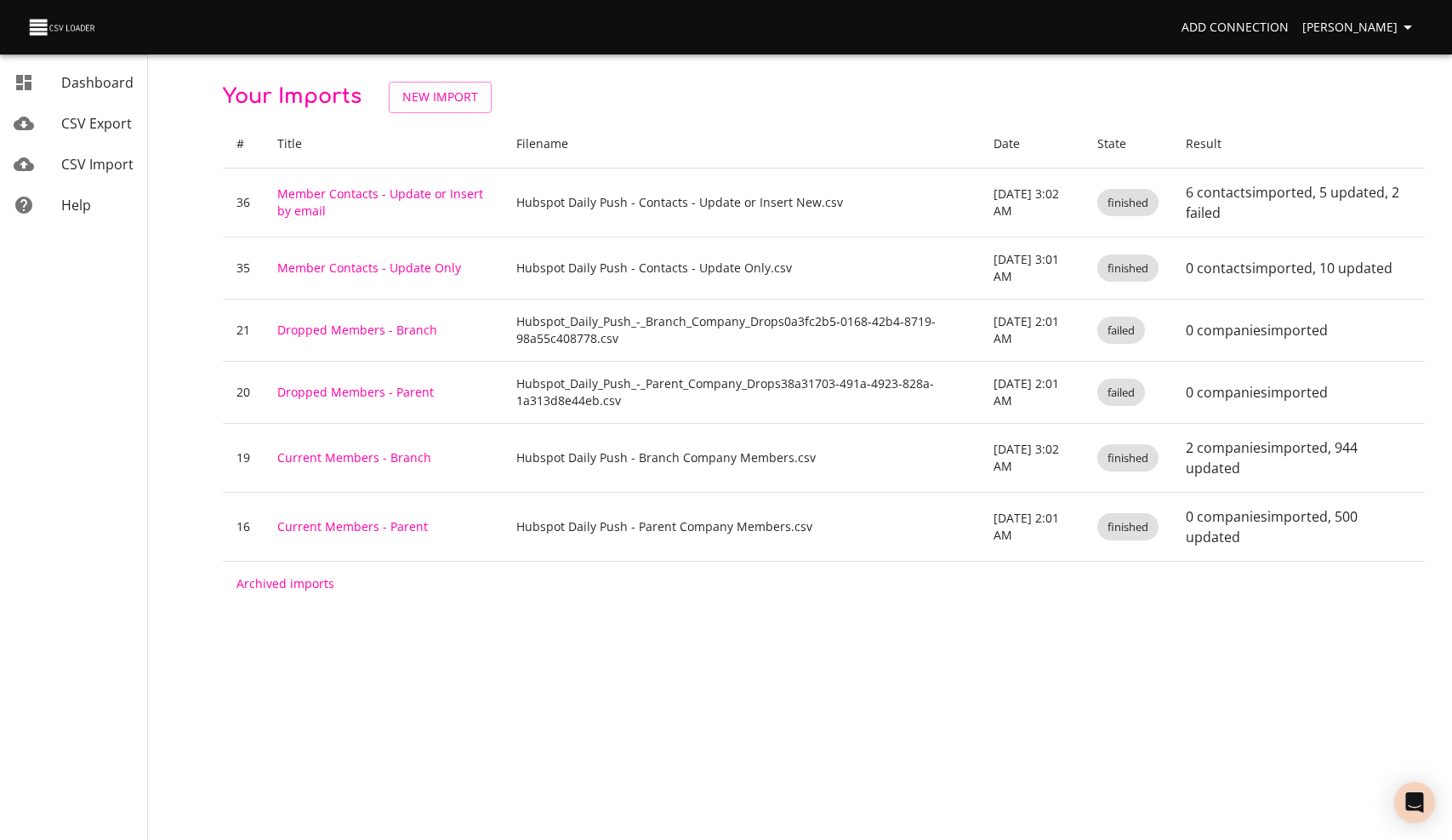  What do you see at coordinates (353, 457) in the screenshot?
I see `a: Current Members - Branch` at bounding box center [353, 457].